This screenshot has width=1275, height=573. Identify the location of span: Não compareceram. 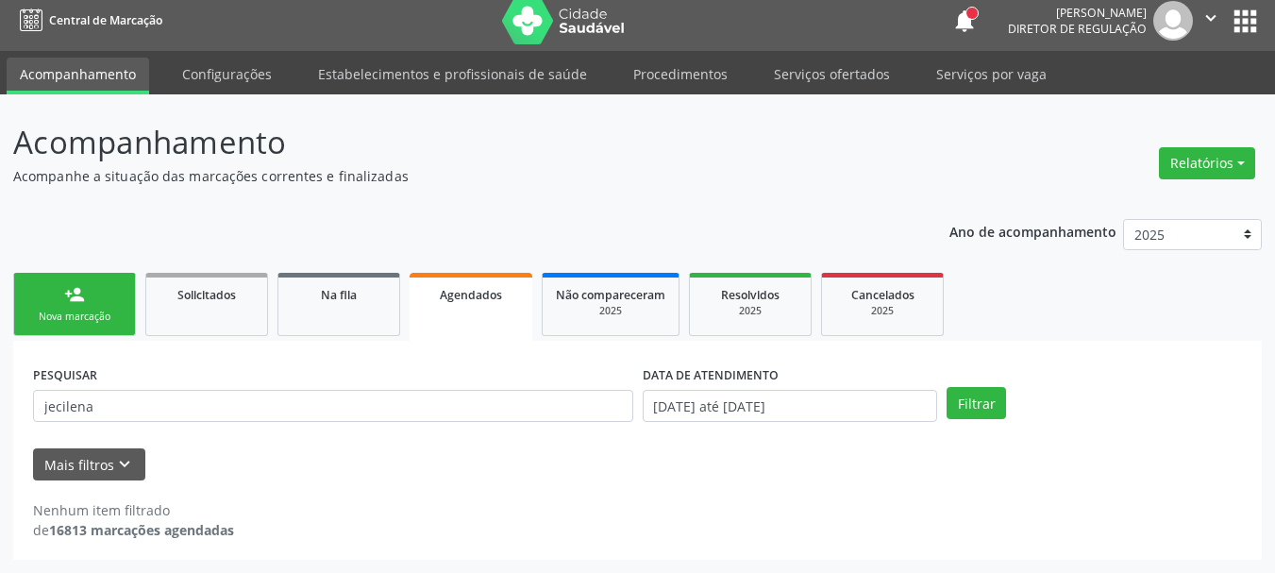
(611, 294).